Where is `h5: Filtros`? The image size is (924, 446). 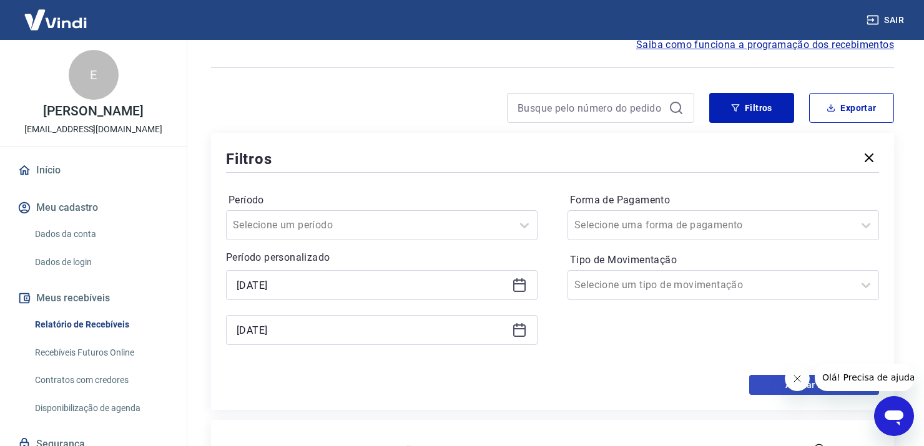
h5: Filtros is located at coordinates (249, 159).